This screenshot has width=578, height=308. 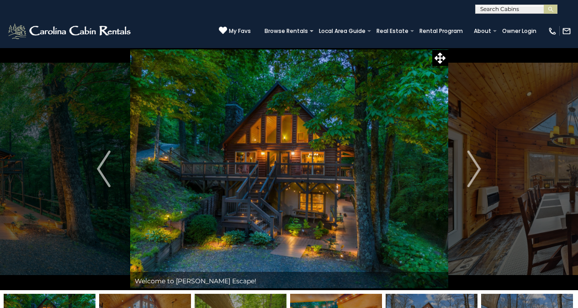 What do you see at coordinates (474, 169) in the screenshot?
I see `button: Next` at bounding box center [474, 169].